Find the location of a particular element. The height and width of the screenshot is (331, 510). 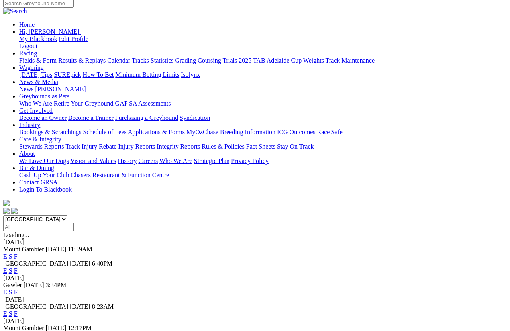

a: About is located at coordinates (27, 153).